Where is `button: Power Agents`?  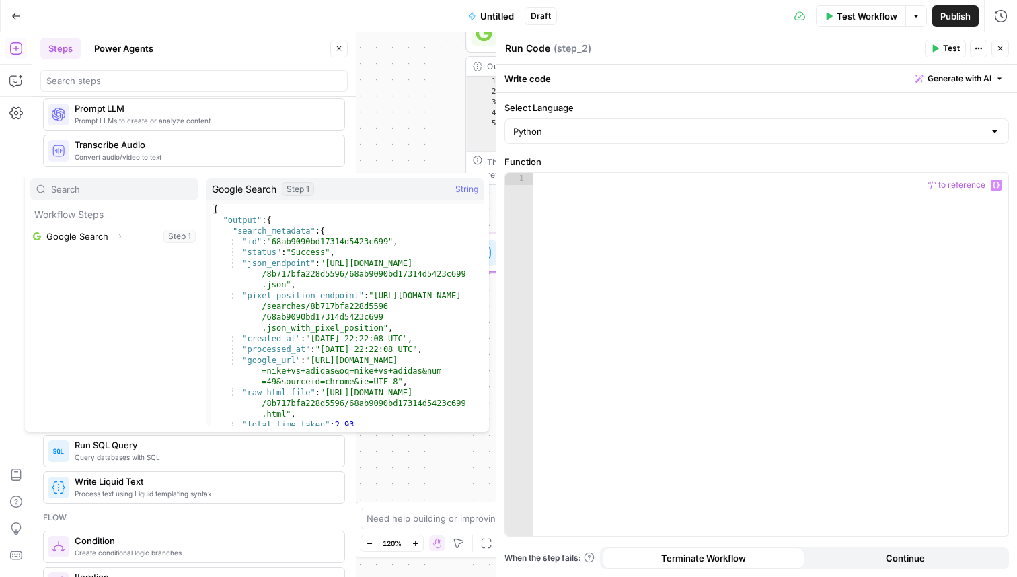 button: Power Agents is located at coordinates (124, 48).